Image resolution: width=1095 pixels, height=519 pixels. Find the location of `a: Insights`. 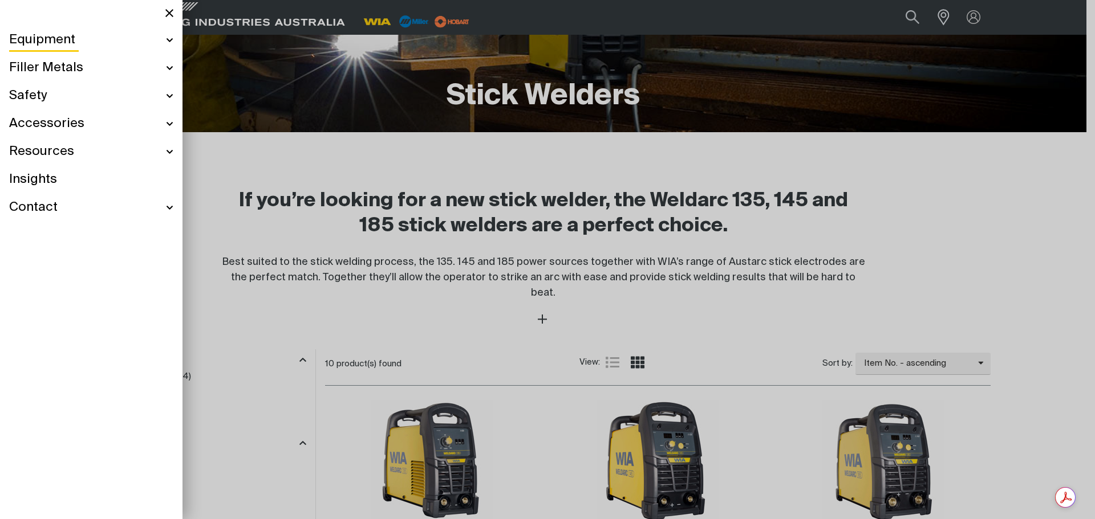

a: Insights is located at coordinates (91, 180).